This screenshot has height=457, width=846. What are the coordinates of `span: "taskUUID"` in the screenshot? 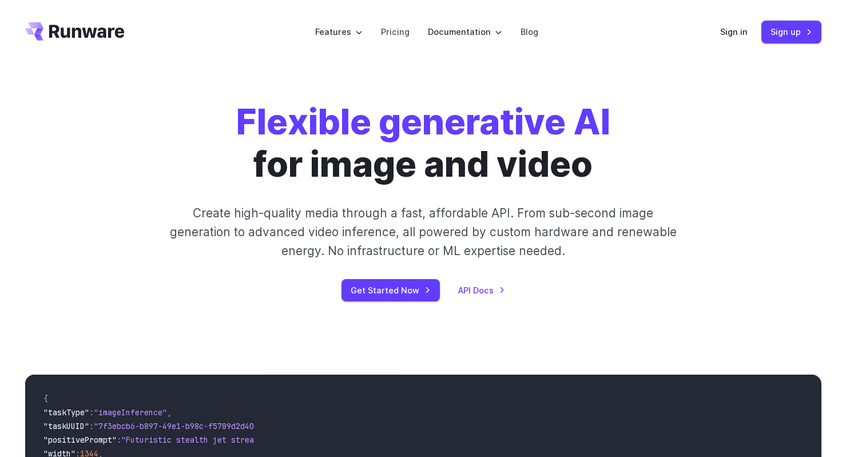 It's located at (66, 426).